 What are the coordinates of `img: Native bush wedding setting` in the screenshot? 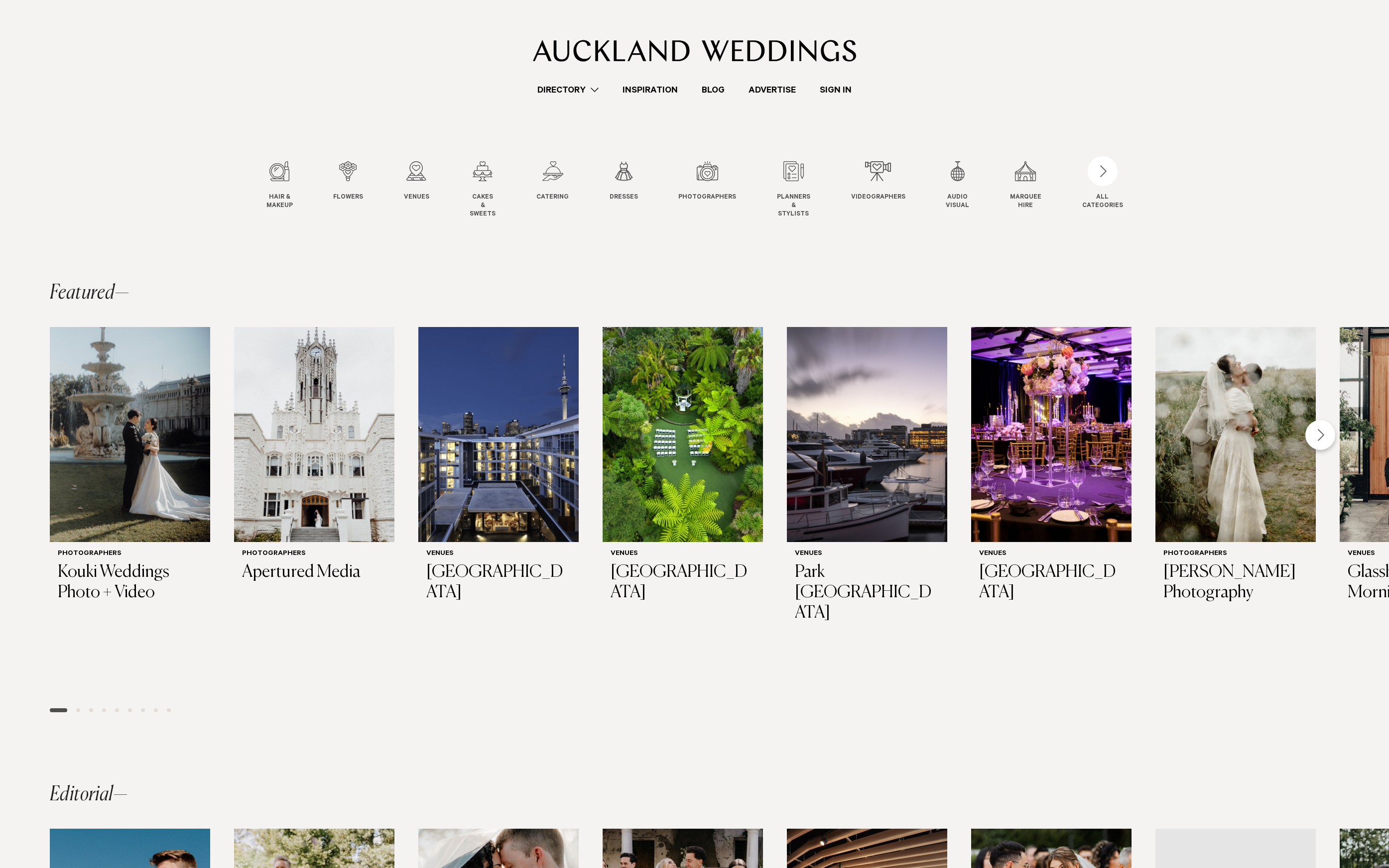 It's located at (683, 434).